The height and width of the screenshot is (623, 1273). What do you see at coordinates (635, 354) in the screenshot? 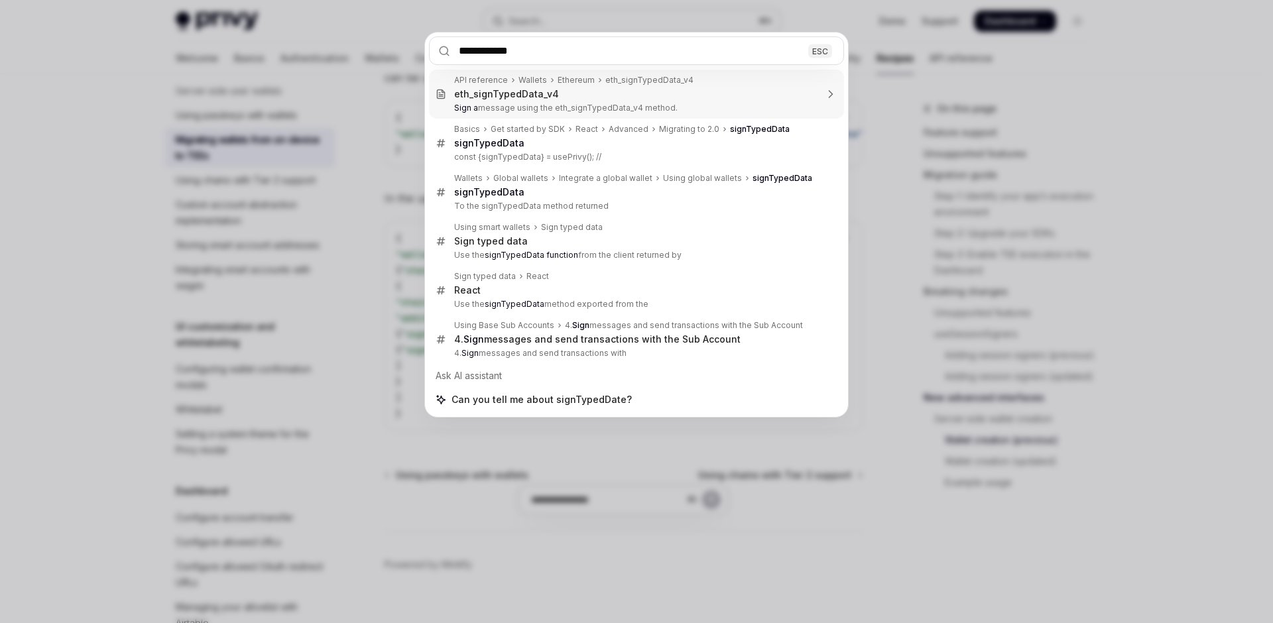
I see `p: 4. messages and send transactions with` at bounding box center [635, 354].